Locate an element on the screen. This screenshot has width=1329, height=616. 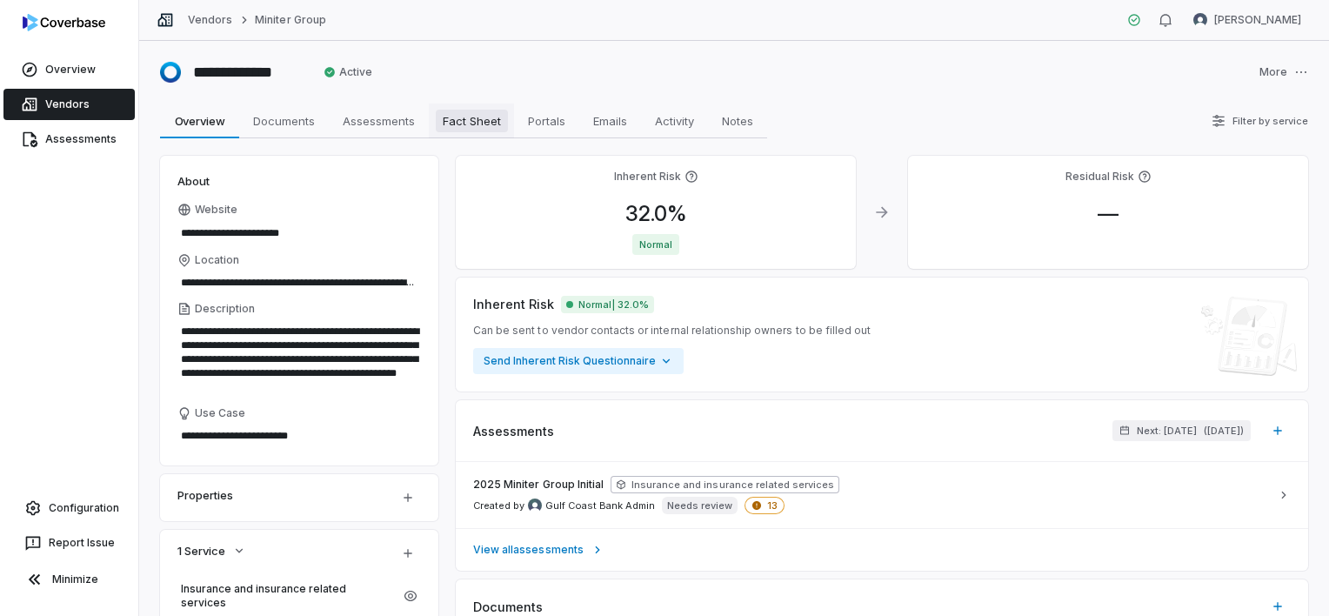
span: 32.0 % is located at coordinates (656, 213).